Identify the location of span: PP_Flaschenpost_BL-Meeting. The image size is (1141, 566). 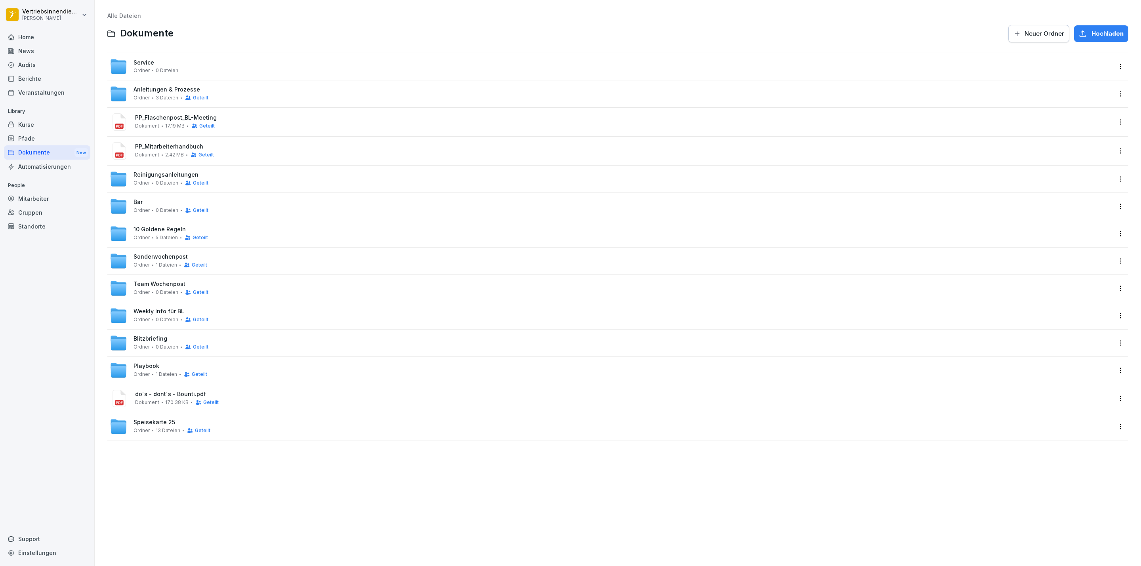
(623, 118).